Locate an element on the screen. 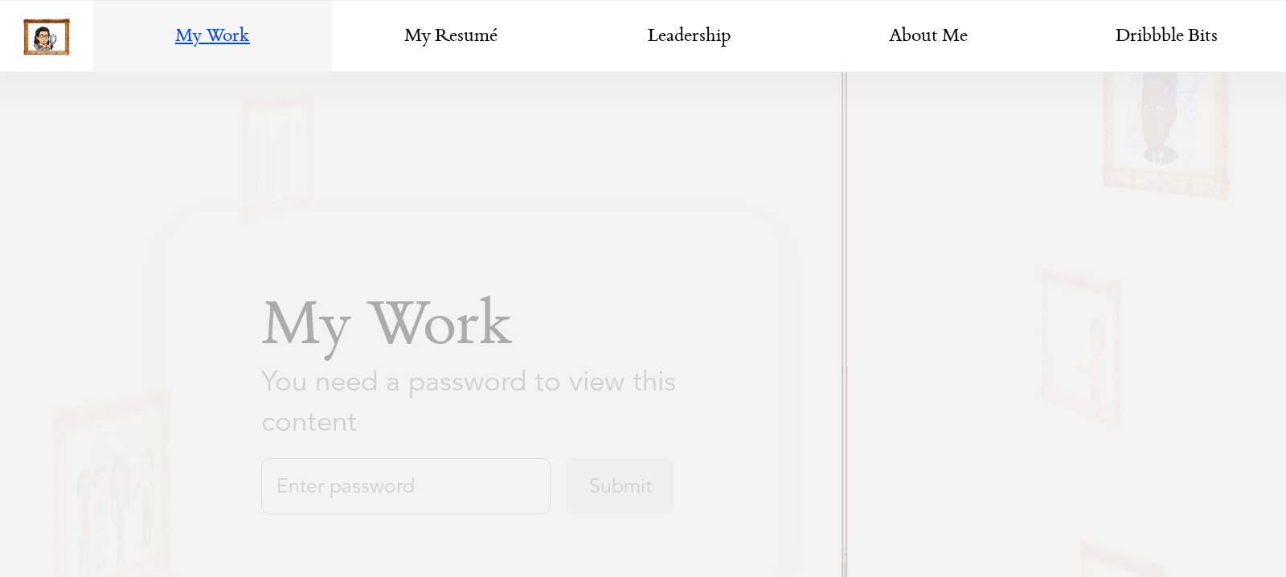 This screenshot has width=1286, height=577. a: Leadership is located at coordinates (690, 37).